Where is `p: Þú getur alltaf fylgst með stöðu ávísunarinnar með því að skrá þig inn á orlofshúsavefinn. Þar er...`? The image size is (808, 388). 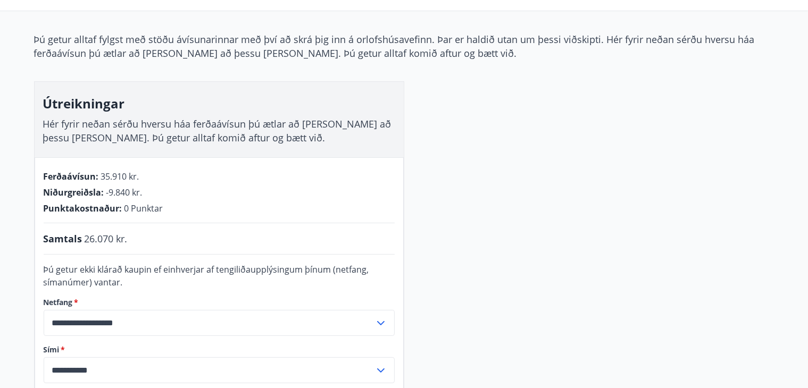 p: Þú getur alltaf fylgst með stöðu ávísunarinnar með því að skrá þig inn á orlofshúsavefinn. Þar er... is located at coordinates (404, 46).